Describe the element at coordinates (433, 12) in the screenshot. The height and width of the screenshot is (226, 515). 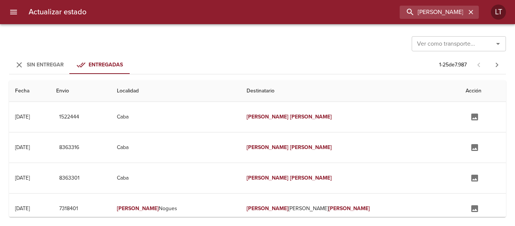
I see `input: buscar` at that location.